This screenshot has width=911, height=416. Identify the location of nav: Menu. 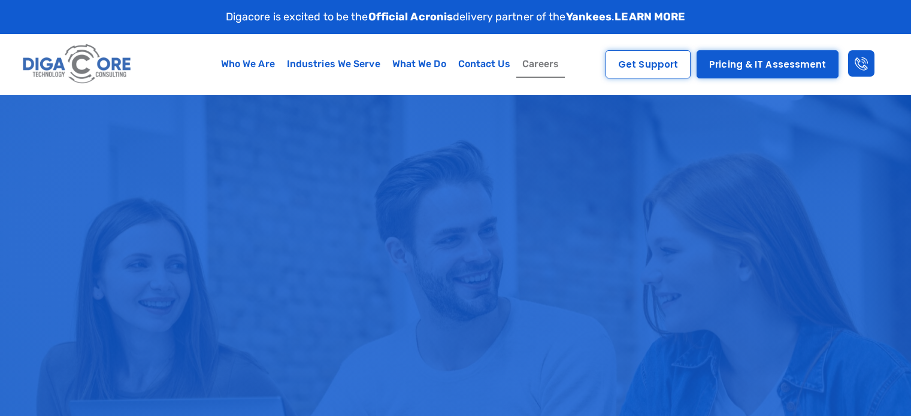
(390, 64).